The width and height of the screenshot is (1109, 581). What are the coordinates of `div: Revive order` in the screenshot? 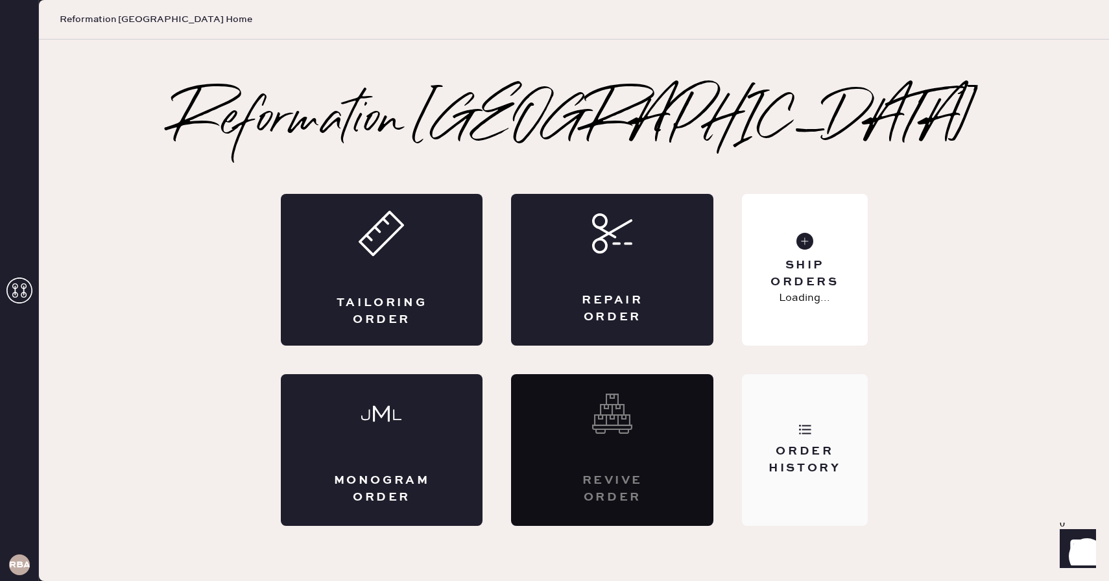 It's located at (612, 489).